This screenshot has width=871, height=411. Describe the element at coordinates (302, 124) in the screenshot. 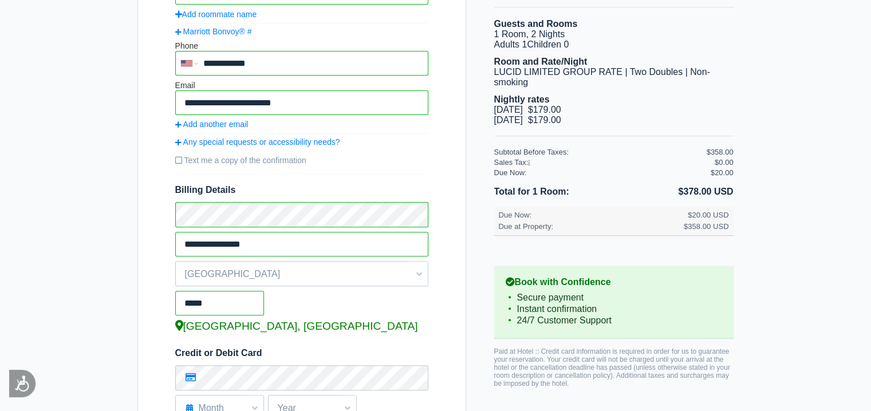

I see `a: Add another email` at that location.